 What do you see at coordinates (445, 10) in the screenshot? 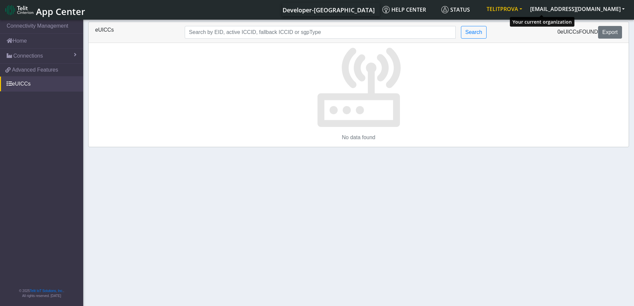
I see `img: status.svg` at bounding box center [445, 10].